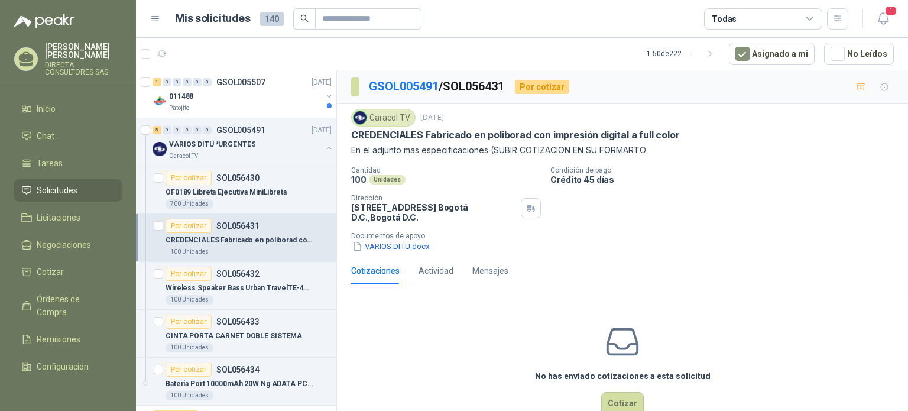  Describe the element at coordinates (179, 108) in the screenshot. I see `p: Patojito` at that location.